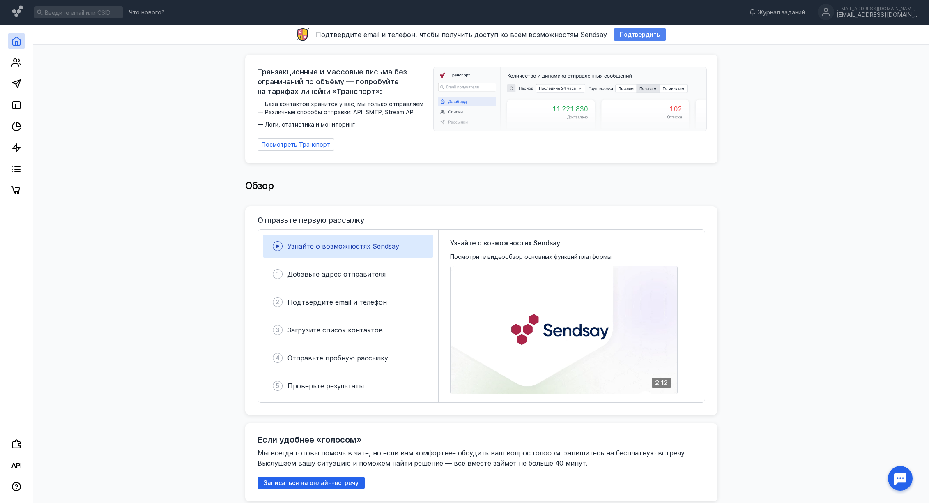 This screenshot has width=929, height=503. Describe the element at coordinates (310, 439) in the screenshot. I see `h2: Если удобнее «голосом»` at that location.